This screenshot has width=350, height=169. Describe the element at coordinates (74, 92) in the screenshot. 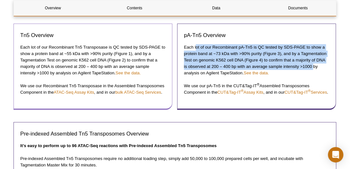

I see `a: ATAC-Seq Assay Kits` at that location.